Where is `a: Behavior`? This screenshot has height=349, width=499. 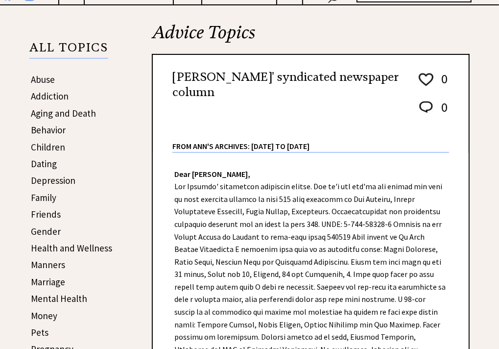
a: Behavior is located at coordinates (48, 130).